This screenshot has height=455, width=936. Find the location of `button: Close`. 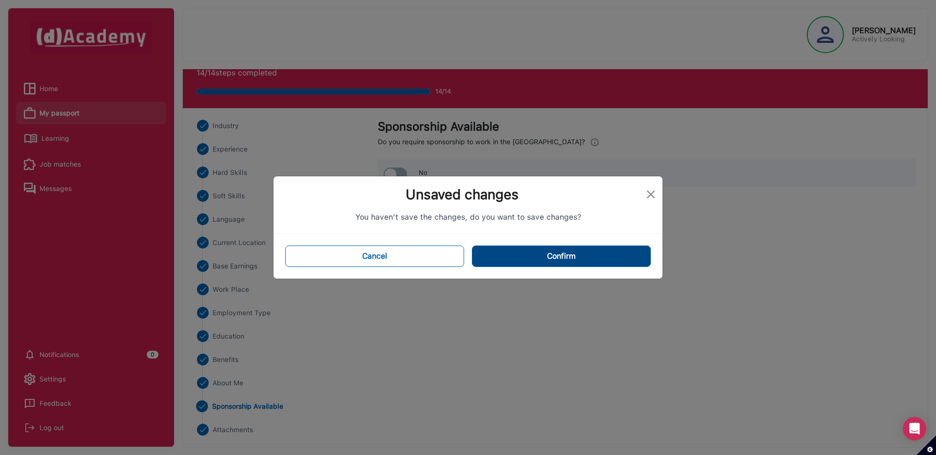

button: Close is located at coordinates (651, 195).